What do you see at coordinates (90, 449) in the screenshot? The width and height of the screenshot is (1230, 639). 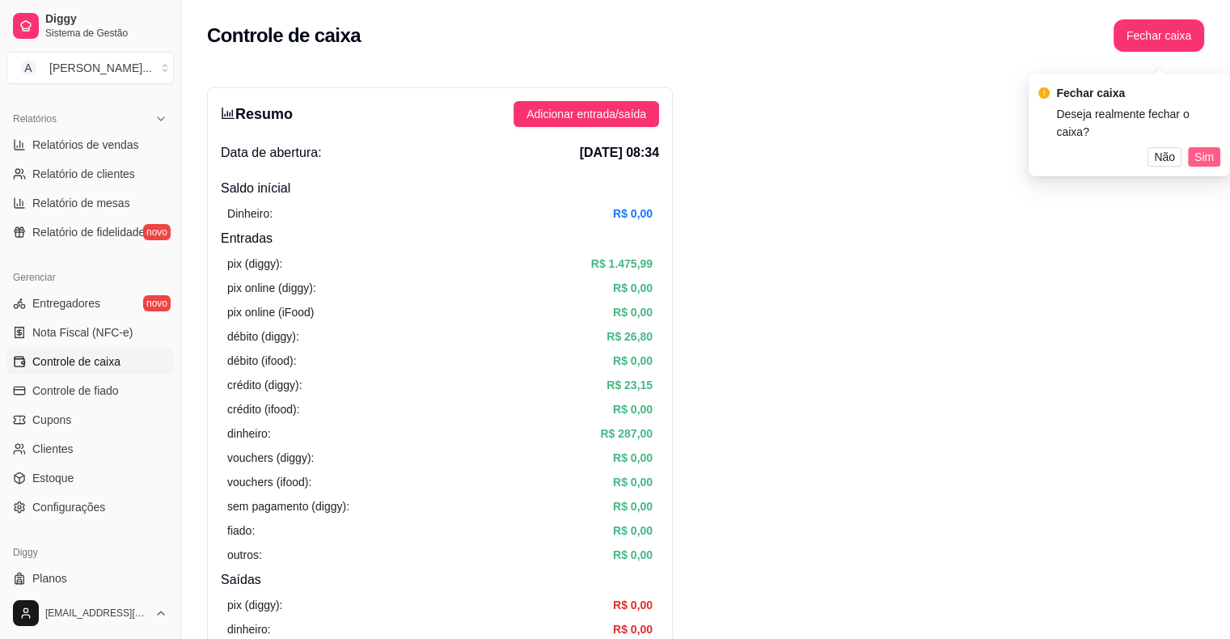 I see `a: Clientes` at bounding box center [90, 449].